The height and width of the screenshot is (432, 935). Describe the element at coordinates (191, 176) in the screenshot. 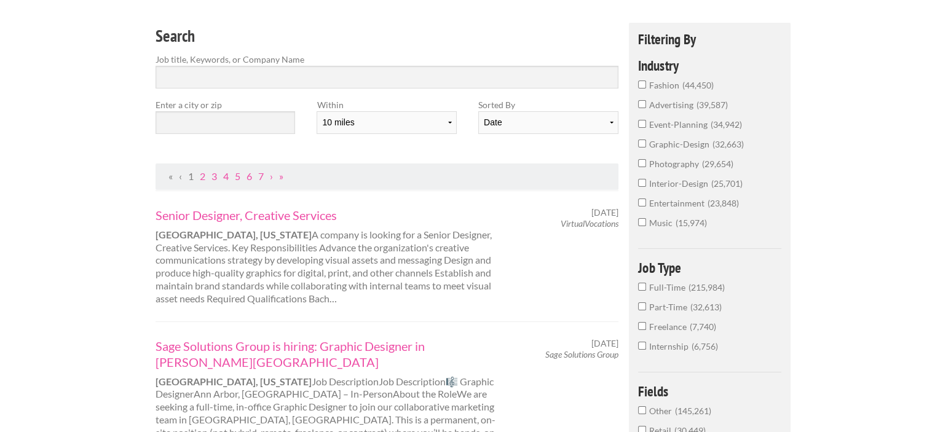

I see `a: Page 1` at that location.